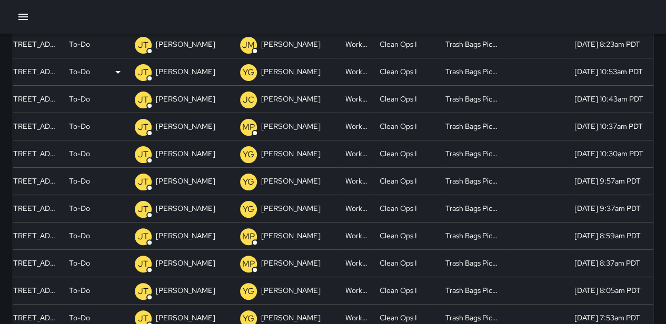 Image resolution: width=666 pixels, height=324 pixels. What do you see at coordinates (249, 100) in the screenshot?
I see `p: JC` at bounding box center [249, 100].